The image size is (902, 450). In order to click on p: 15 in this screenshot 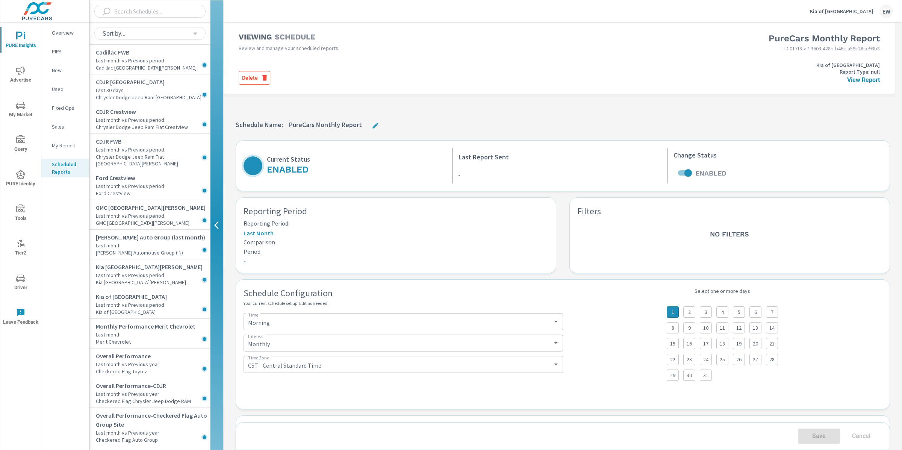, I will do `click(673, 344)`.